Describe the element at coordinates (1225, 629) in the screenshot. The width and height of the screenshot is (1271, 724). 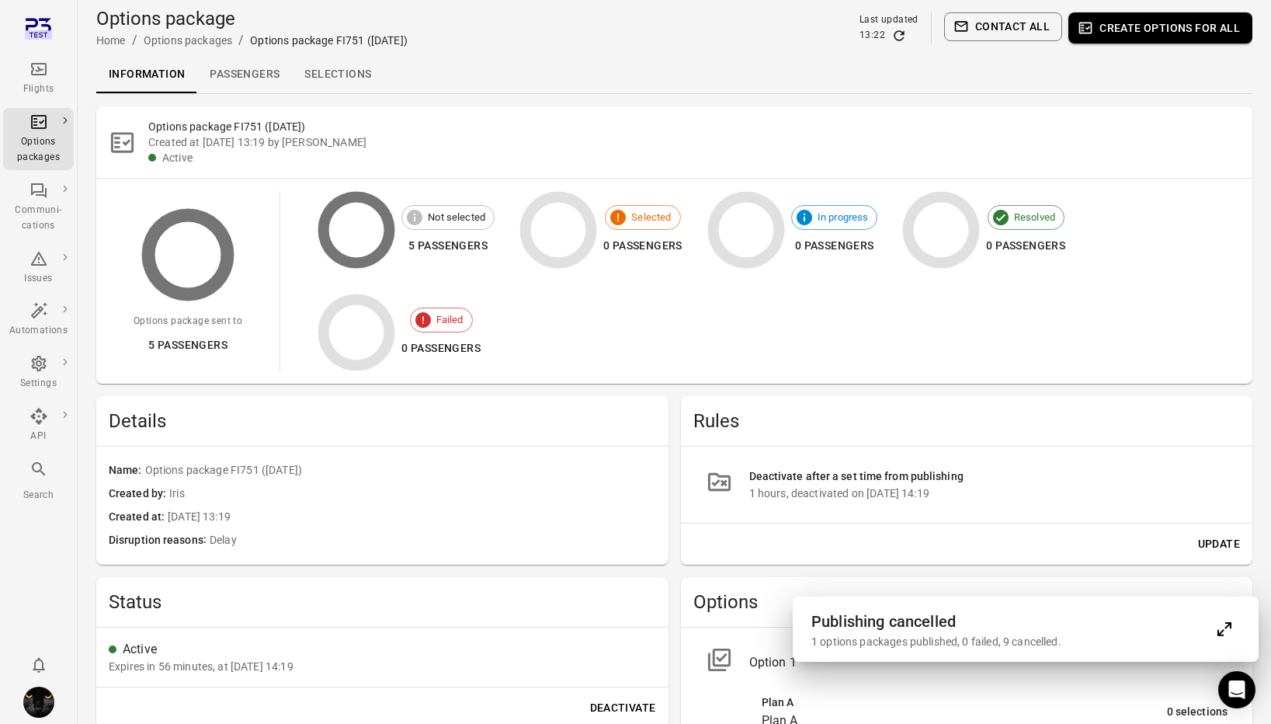
I see `button: Expand` at that location.